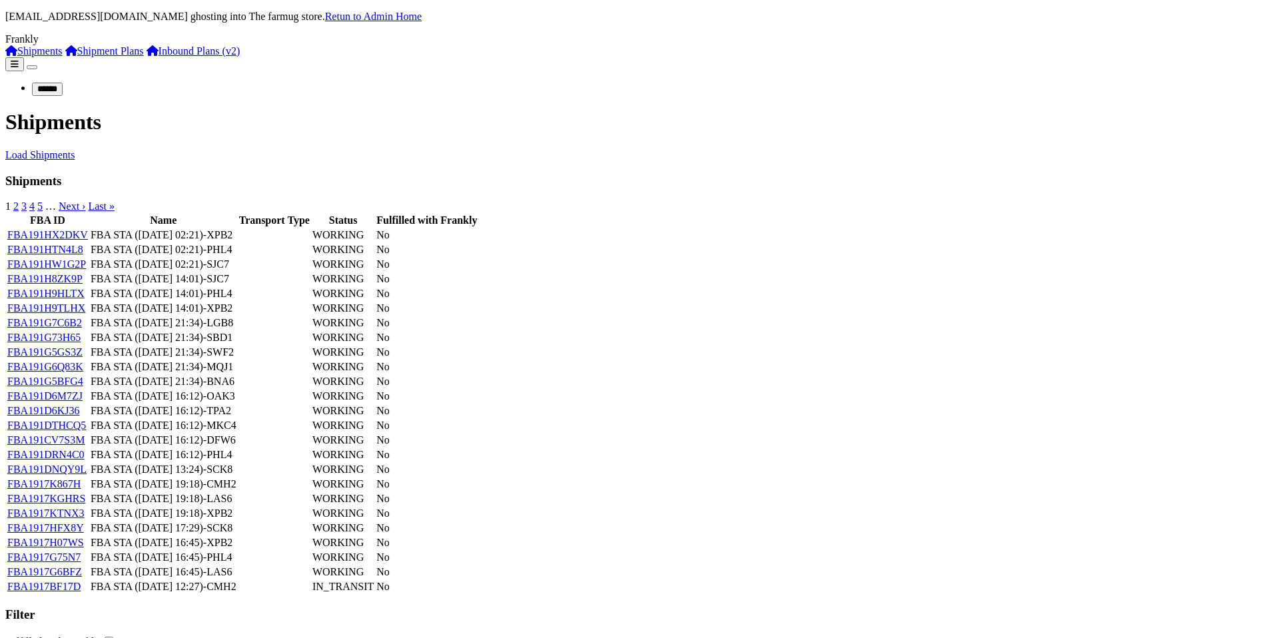  I want to click on th: Transport Type, so click(274, 220).